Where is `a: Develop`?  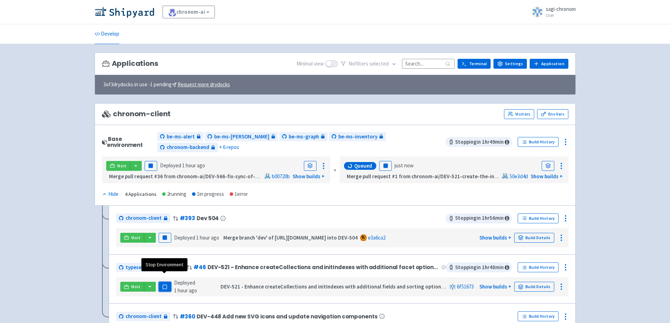 a: Develop is located at coordinates (107, 34).